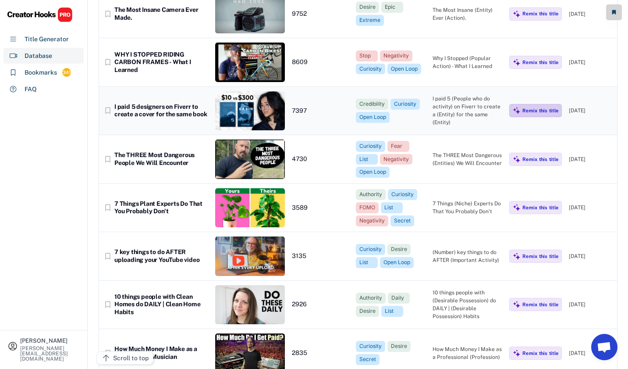 Image resolution: width=628 pixels, height=369 pixels. What do you see at coordinates (392, 7) in the screenshot?
I see `div: Epic` at bounding box center [392, 7].